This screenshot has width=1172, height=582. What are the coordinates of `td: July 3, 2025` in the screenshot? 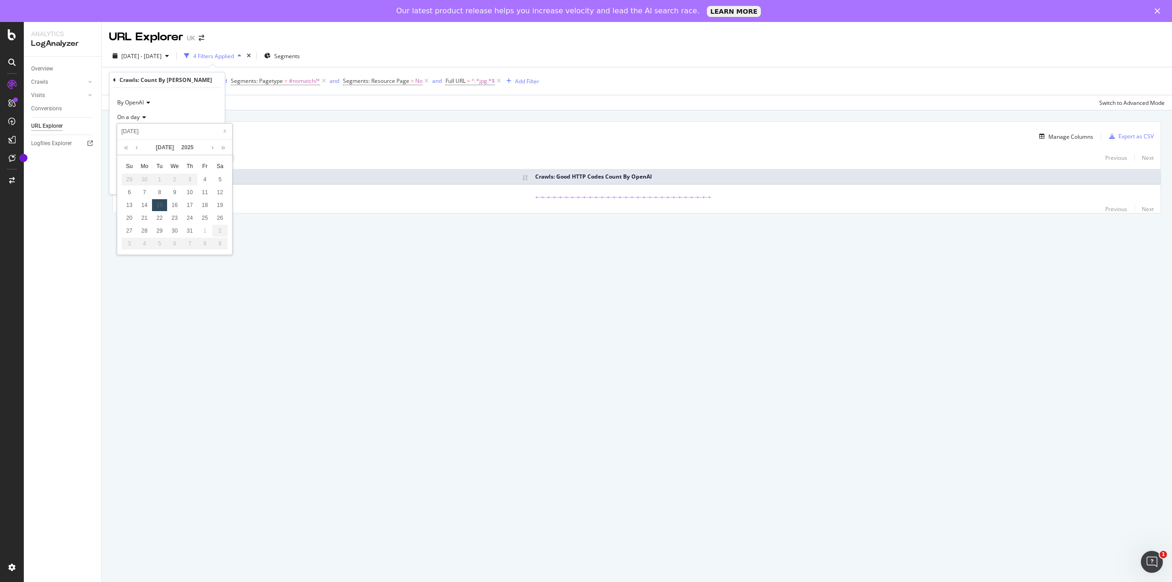 It's located at (190, 179).